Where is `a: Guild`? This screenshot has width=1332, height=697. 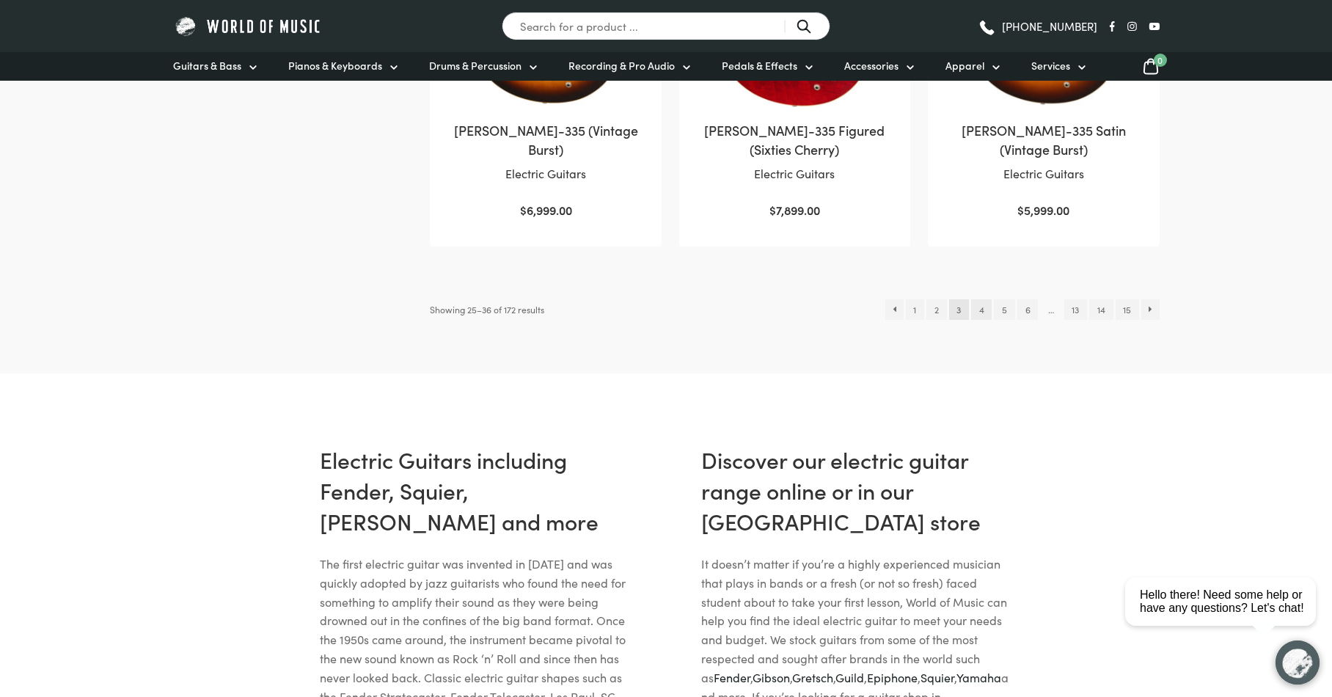 a: Guild is located at coordinates (850, 677).